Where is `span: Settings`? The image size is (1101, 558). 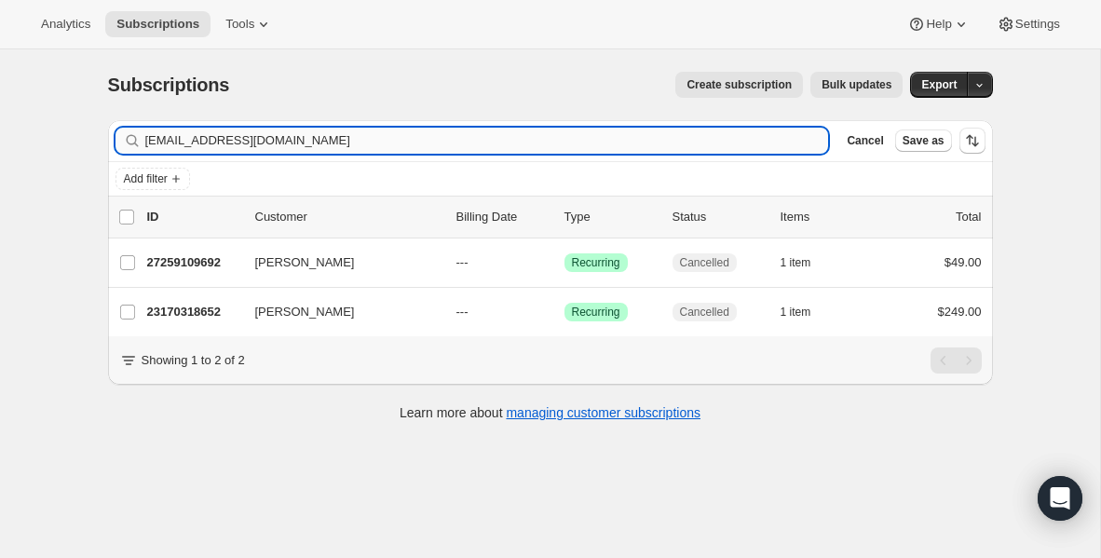
span: Settings is located at coordinates (1037, 24).